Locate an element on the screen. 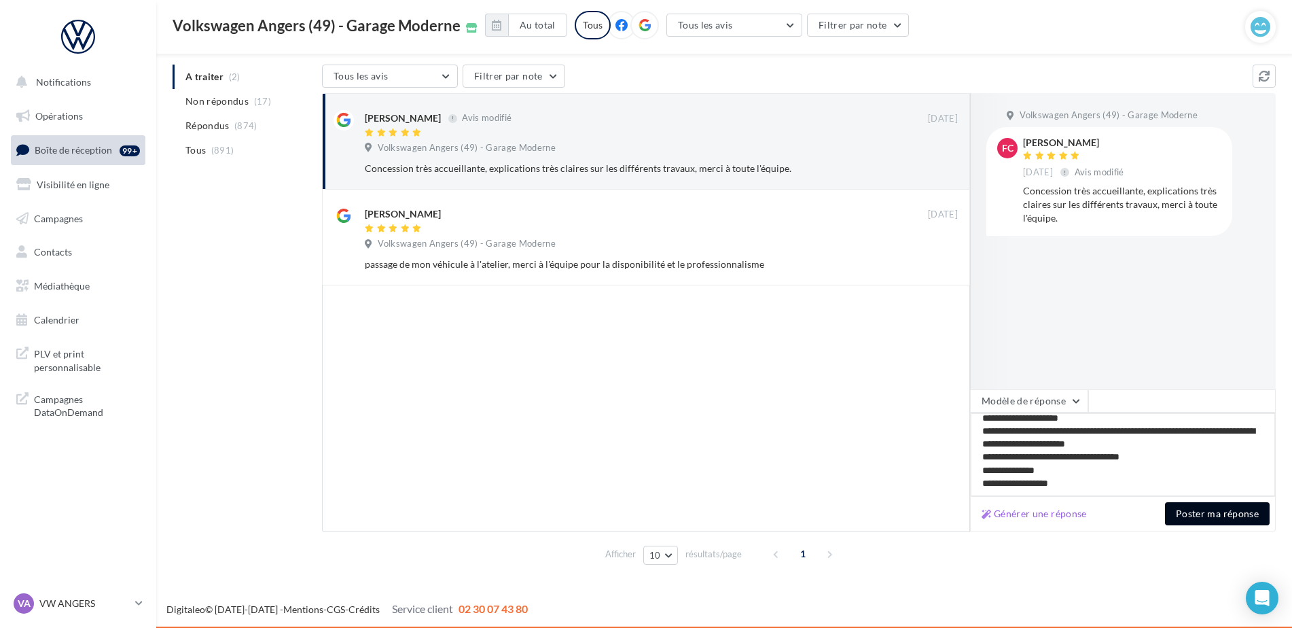 The width and height of the screenshot is (1292, 628). a: VA VW ANGERS is located at coordinates (78, 603).